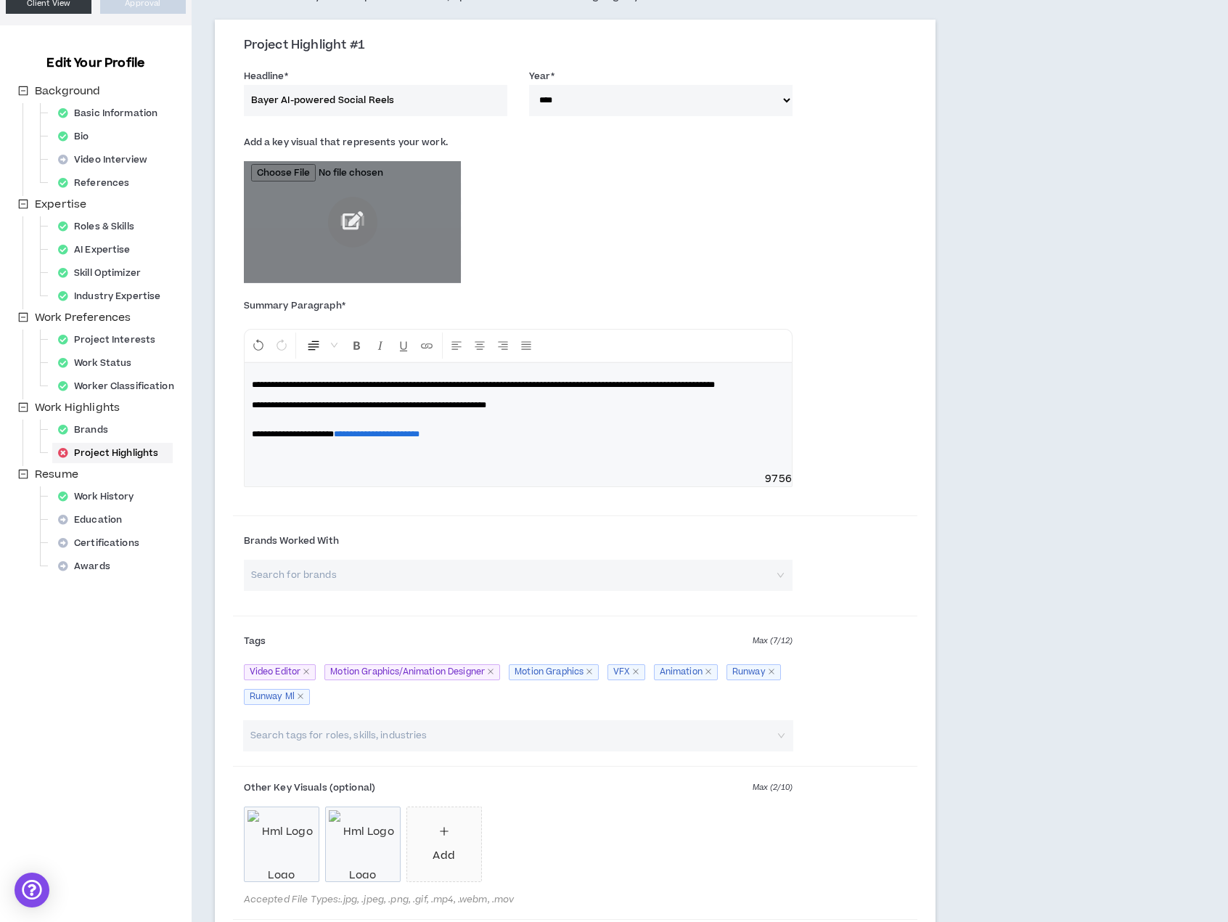 The width and height of the screenshot is (1228, 922). What do you see at coordinates (427, 346) in the screenshot?
I see `button: Insert Link` at bounding box center [427, 346].